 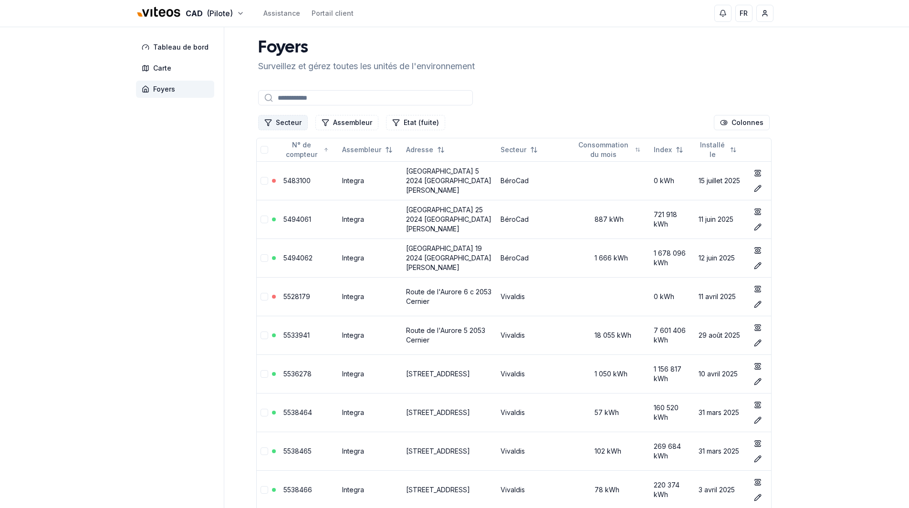 What do you see at coordinates (159, 12) in the screenshot?
I see `img: Viteos - CAD Logo` at bounding box center [159, 12].